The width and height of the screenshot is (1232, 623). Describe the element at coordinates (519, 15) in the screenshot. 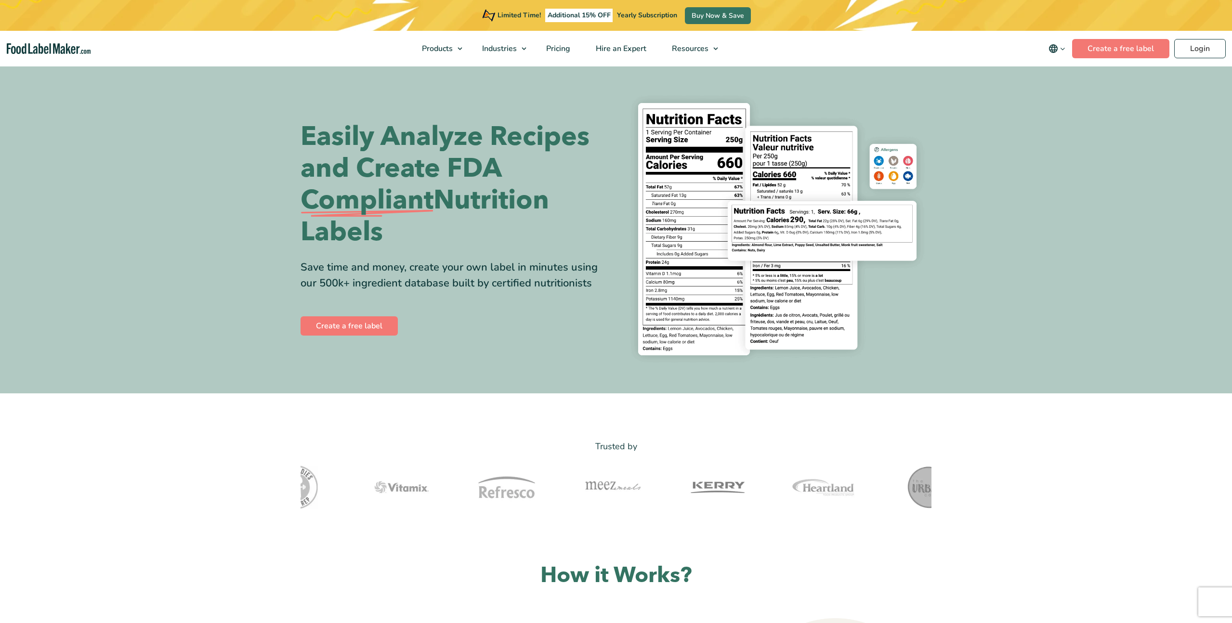

I see `span: Limited Time!` at that location.